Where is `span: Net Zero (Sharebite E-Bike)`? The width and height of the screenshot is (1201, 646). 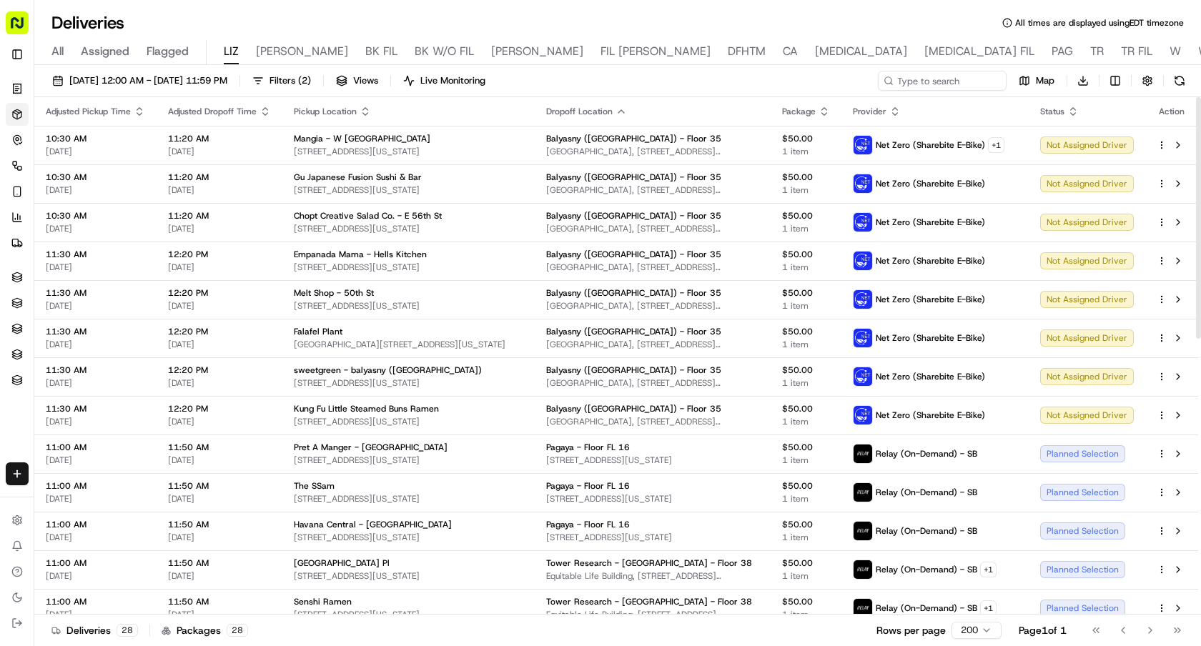
span: Net Zero (Sharebite E-Bike) is located at coordinates (930, 415).